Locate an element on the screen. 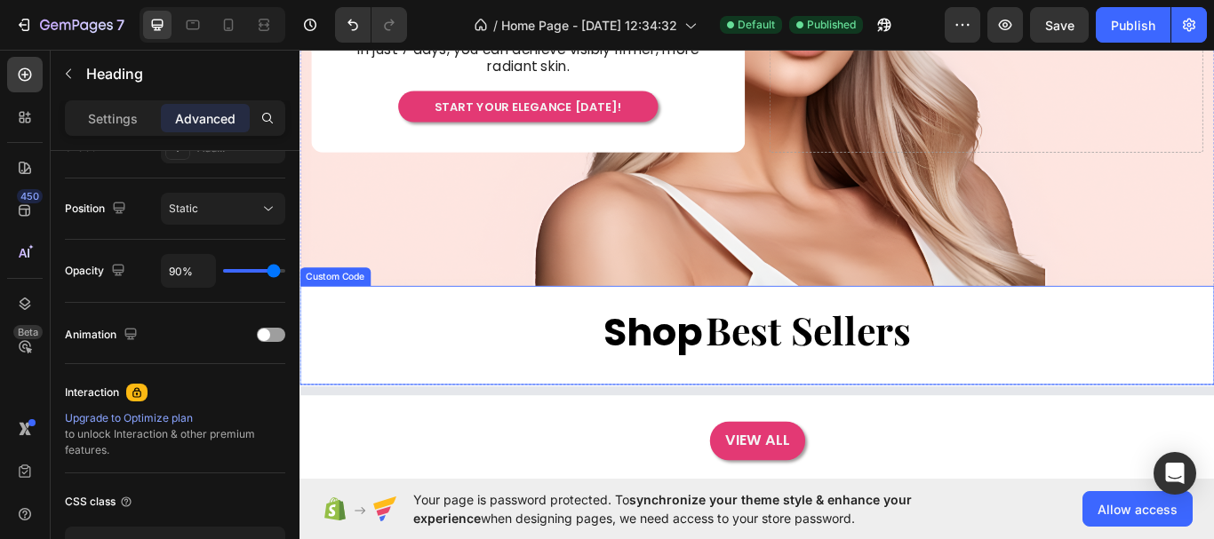  input: Auto is located at coordinates (188, 271).